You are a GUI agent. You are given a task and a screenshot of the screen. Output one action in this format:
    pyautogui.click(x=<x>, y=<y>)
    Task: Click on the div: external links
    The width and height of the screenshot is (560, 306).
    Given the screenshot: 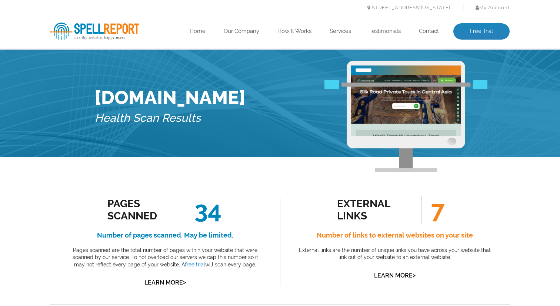 What is the action you would take?
    pyautogui.click(x=370, y=210)
    